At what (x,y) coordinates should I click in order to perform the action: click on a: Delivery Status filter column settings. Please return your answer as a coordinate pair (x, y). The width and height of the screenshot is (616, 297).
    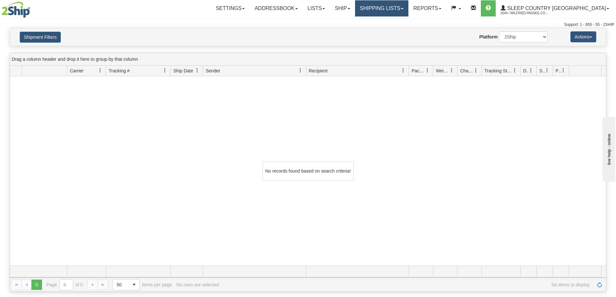
    Looking at the image, I should click on (531, 70).